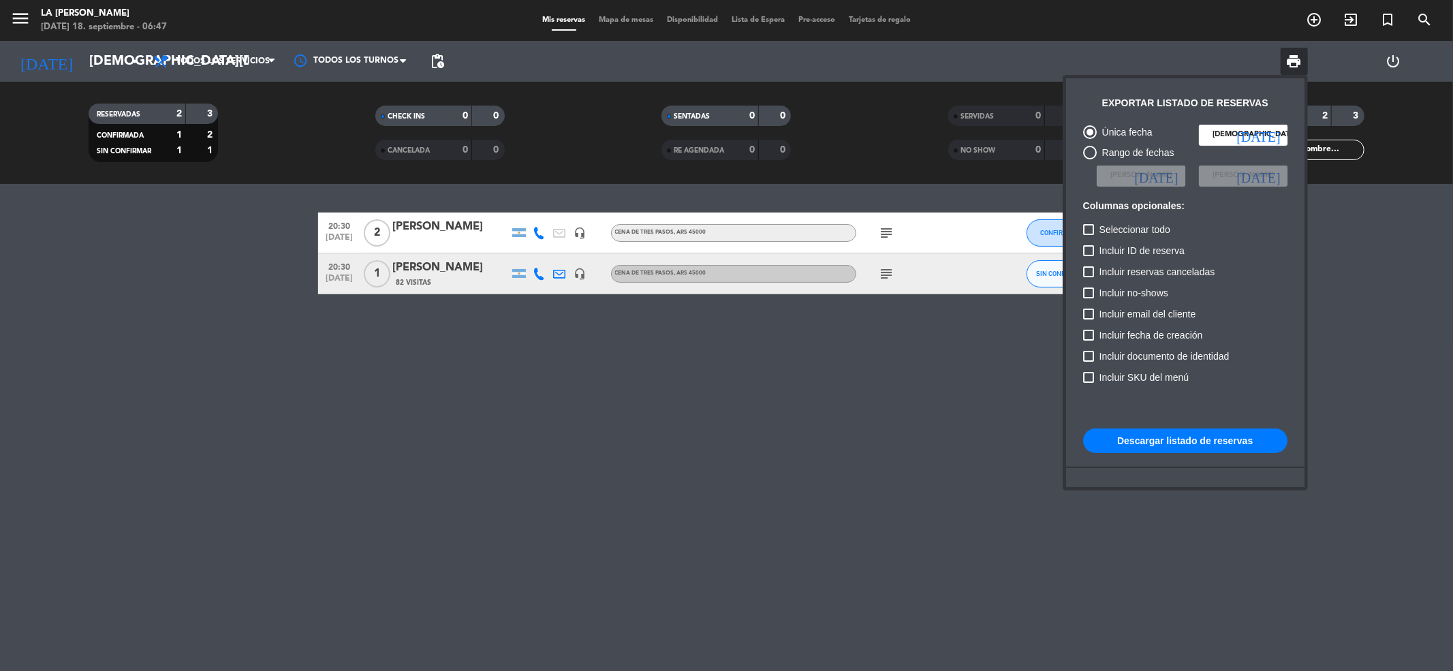 The image size is (1453, 671). What do you see at coordinates (1135, 153) in the screenshot?
I see `div: Rango de fechas` at bounding box center [1135, 153].